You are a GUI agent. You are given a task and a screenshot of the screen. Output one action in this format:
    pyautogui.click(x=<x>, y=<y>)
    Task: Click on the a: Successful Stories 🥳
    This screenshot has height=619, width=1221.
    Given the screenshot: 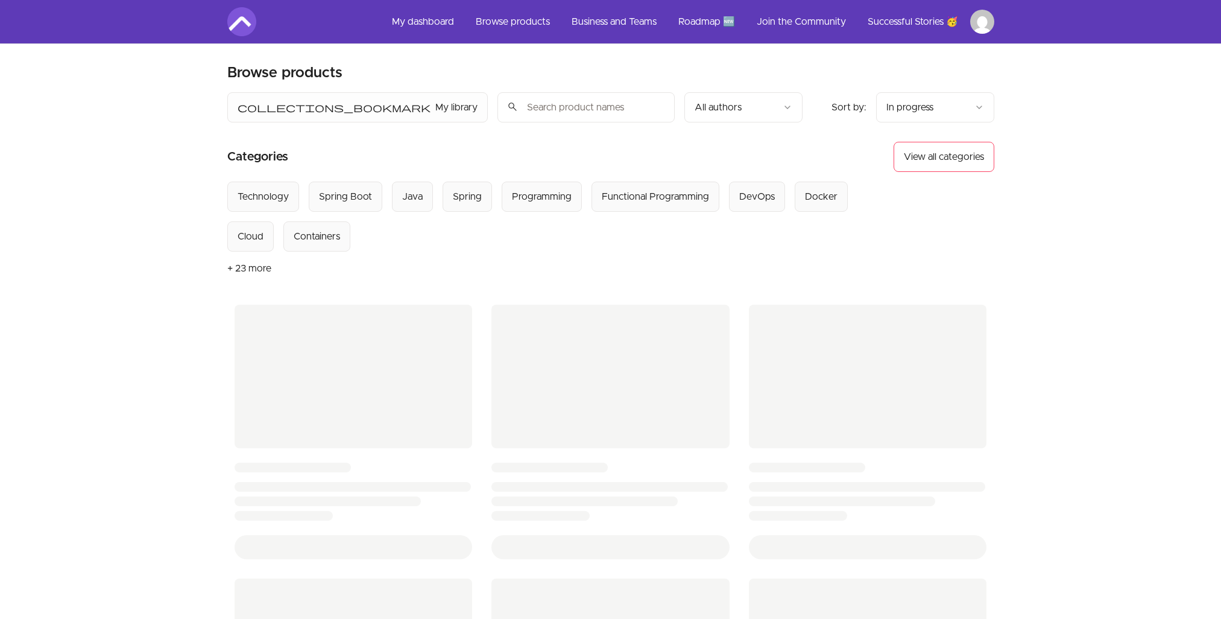 What is the action you would take?
    pyautogui.click(x=913, y=22)
    